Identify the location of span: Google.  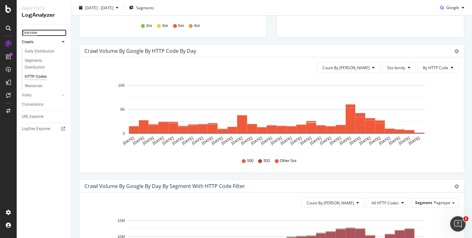
(452, 7).